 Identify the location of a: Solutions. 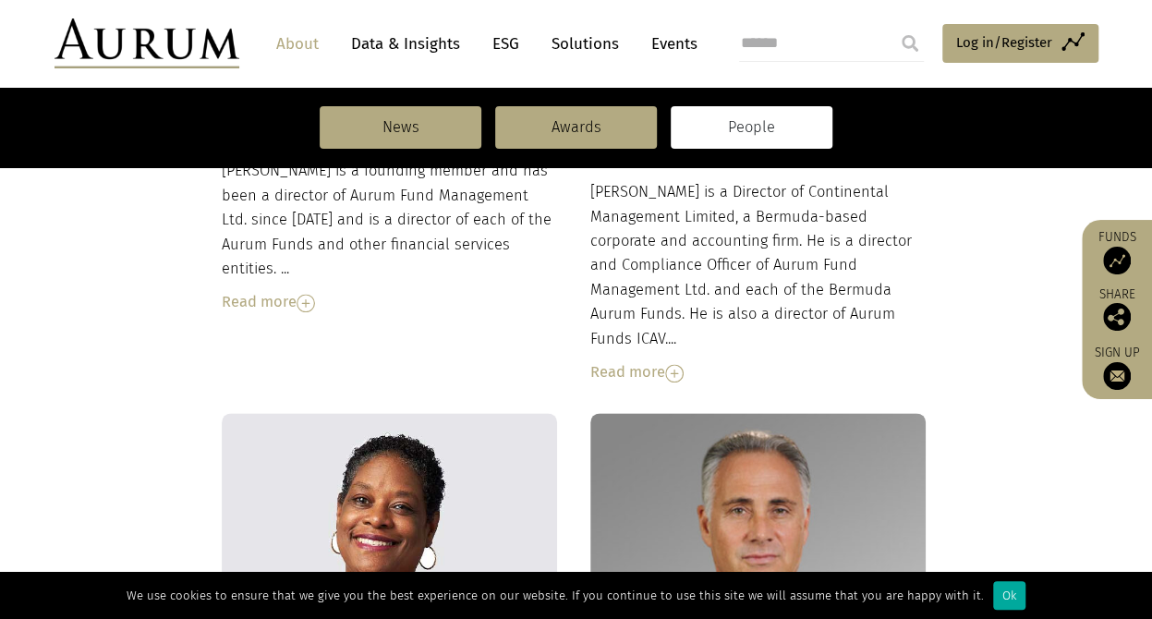
(585, 43).